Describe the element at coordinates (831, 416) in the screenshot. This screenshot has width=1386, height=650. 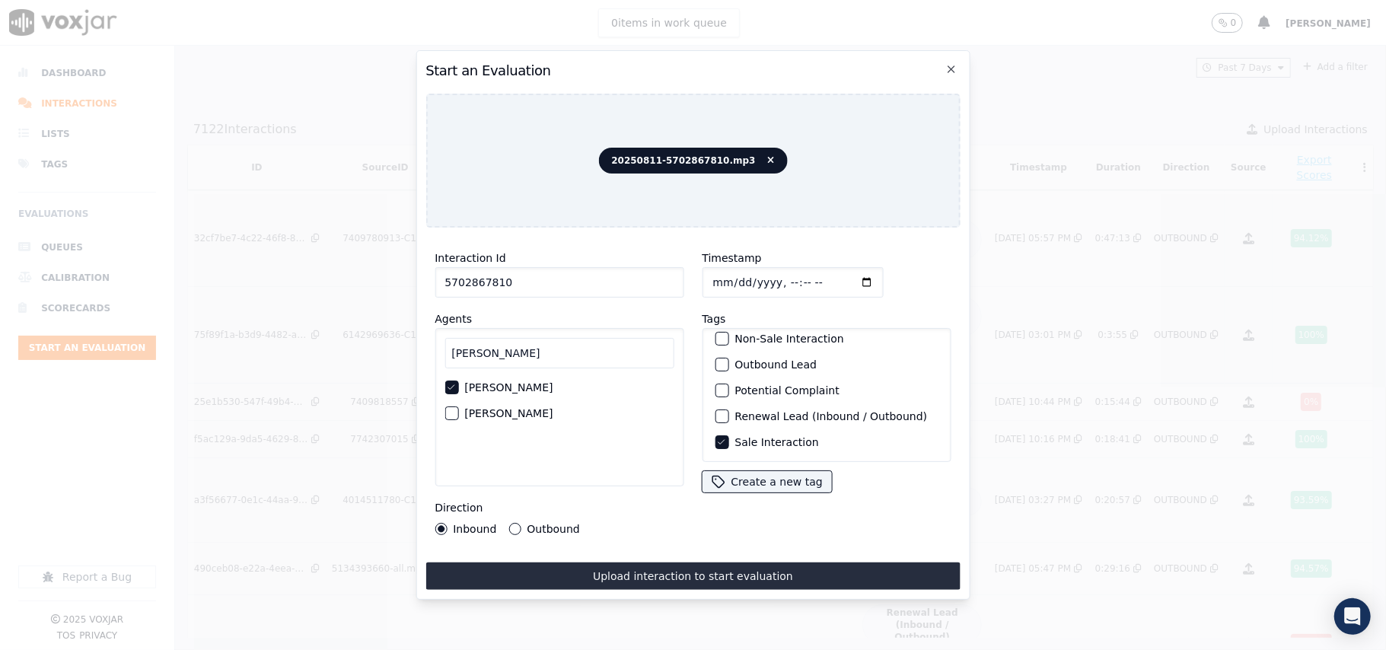
I see `label: Renewal Lead (Inbound / Outbound)` at that location.